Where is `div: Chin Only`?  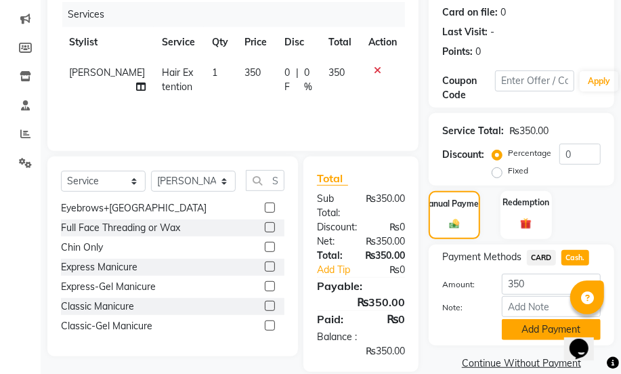
div: Chin Only is located at coordinates (82, 247).